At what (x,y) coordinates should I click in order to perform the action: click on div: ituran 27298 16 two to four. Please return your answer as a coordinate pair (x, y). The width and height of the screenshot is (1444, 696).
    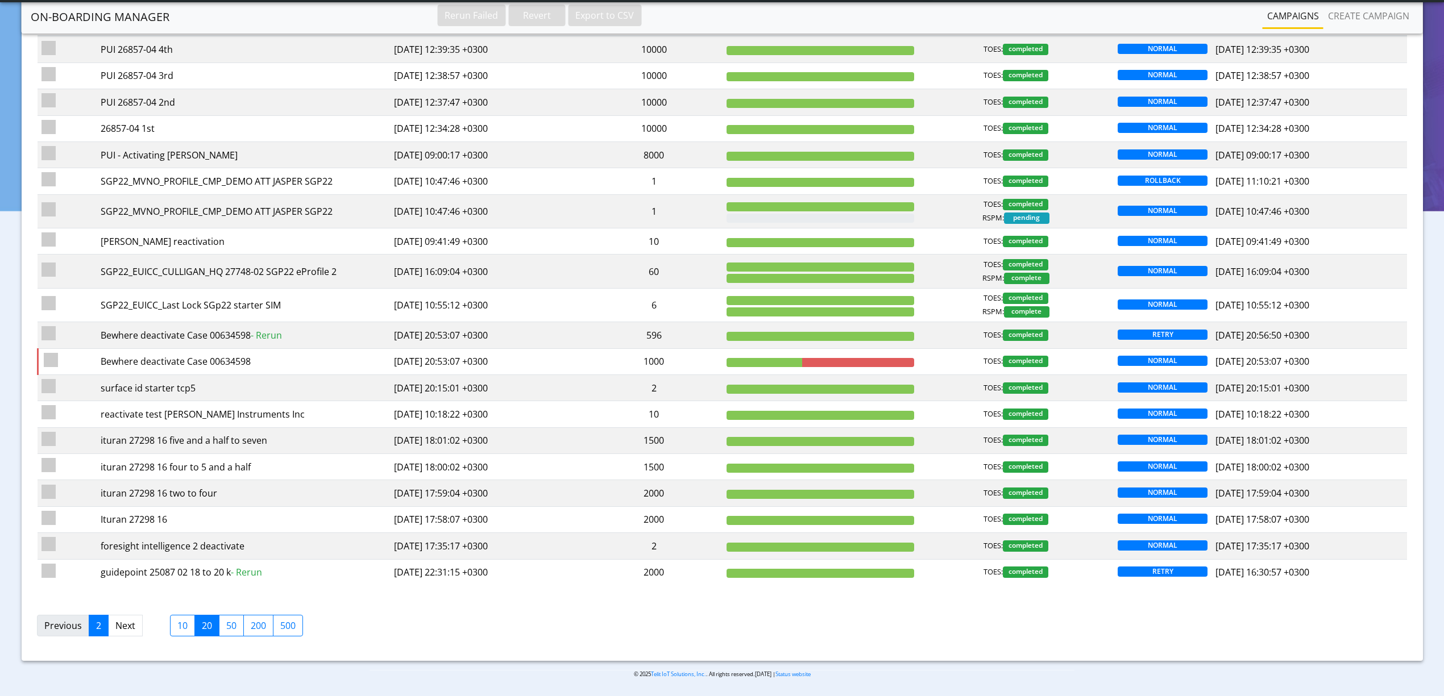
    Looking at the image, I should click on (243, 493).